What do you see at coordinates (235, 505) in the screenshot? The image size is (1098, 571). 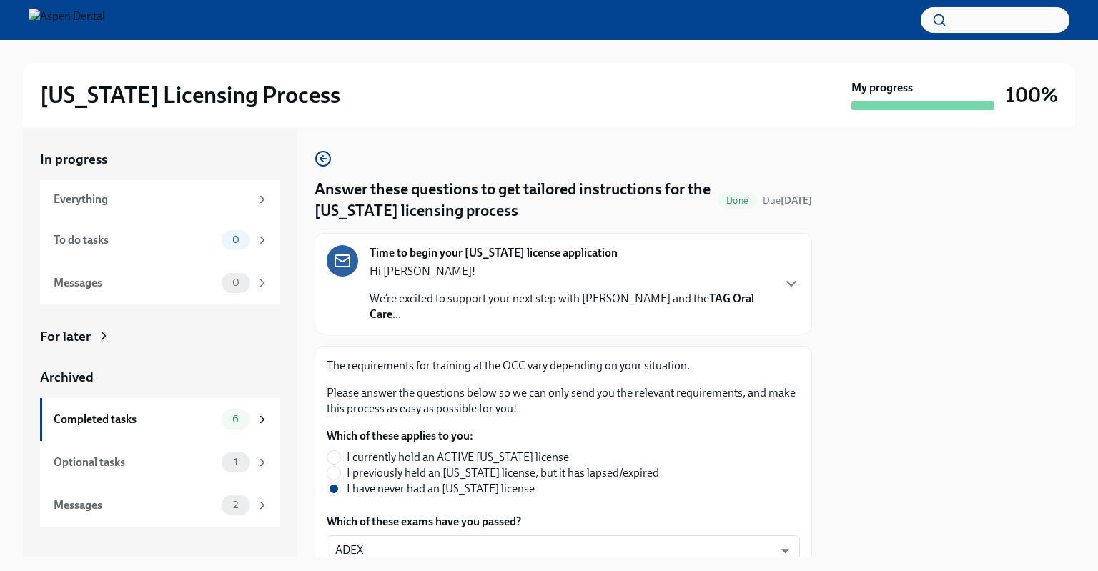 I see `span: 2` at bounding box center [235, 505].